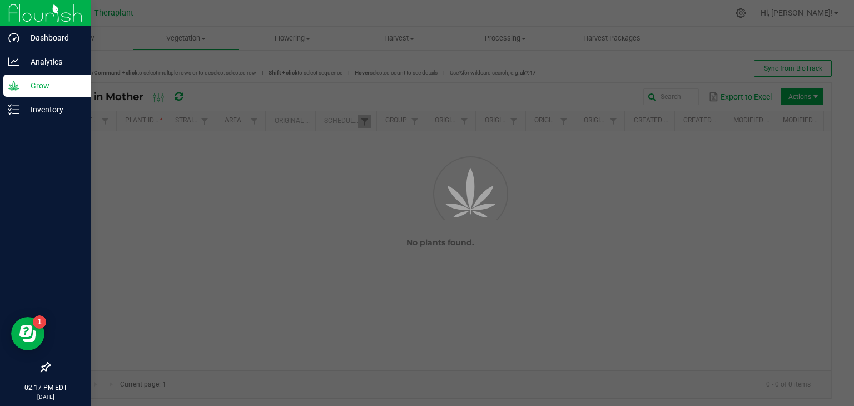 The height and width of the screenshot is (406, 854). What do you see at coordinates (53, 38) in the screenshot?
I see `p: Dashboard` at bounding box center [53, 38].